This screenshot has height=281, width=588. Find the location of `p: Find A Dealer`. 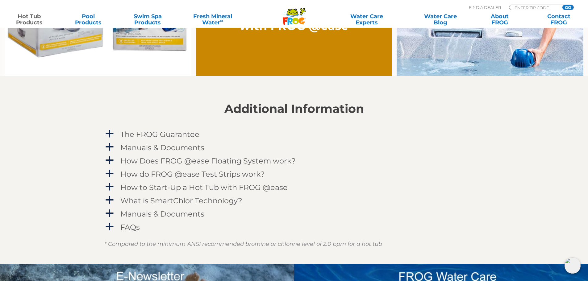

p: Find A Dealer is located at coordinates (485, 7).